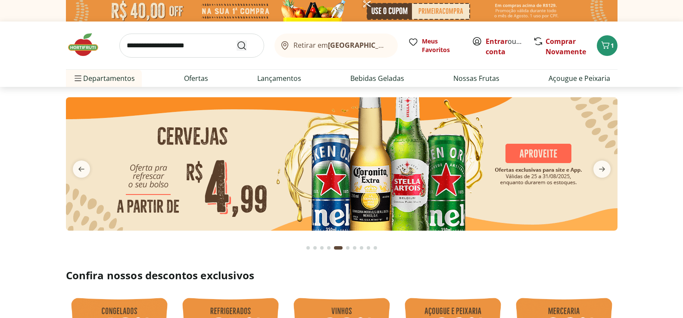 Image resolution: width=683 pixels, height=318 pixels. What do you see at coordinates (247, 46) in the screenshot?
I see `button: Submit Search` at bounding box center [247, 46].